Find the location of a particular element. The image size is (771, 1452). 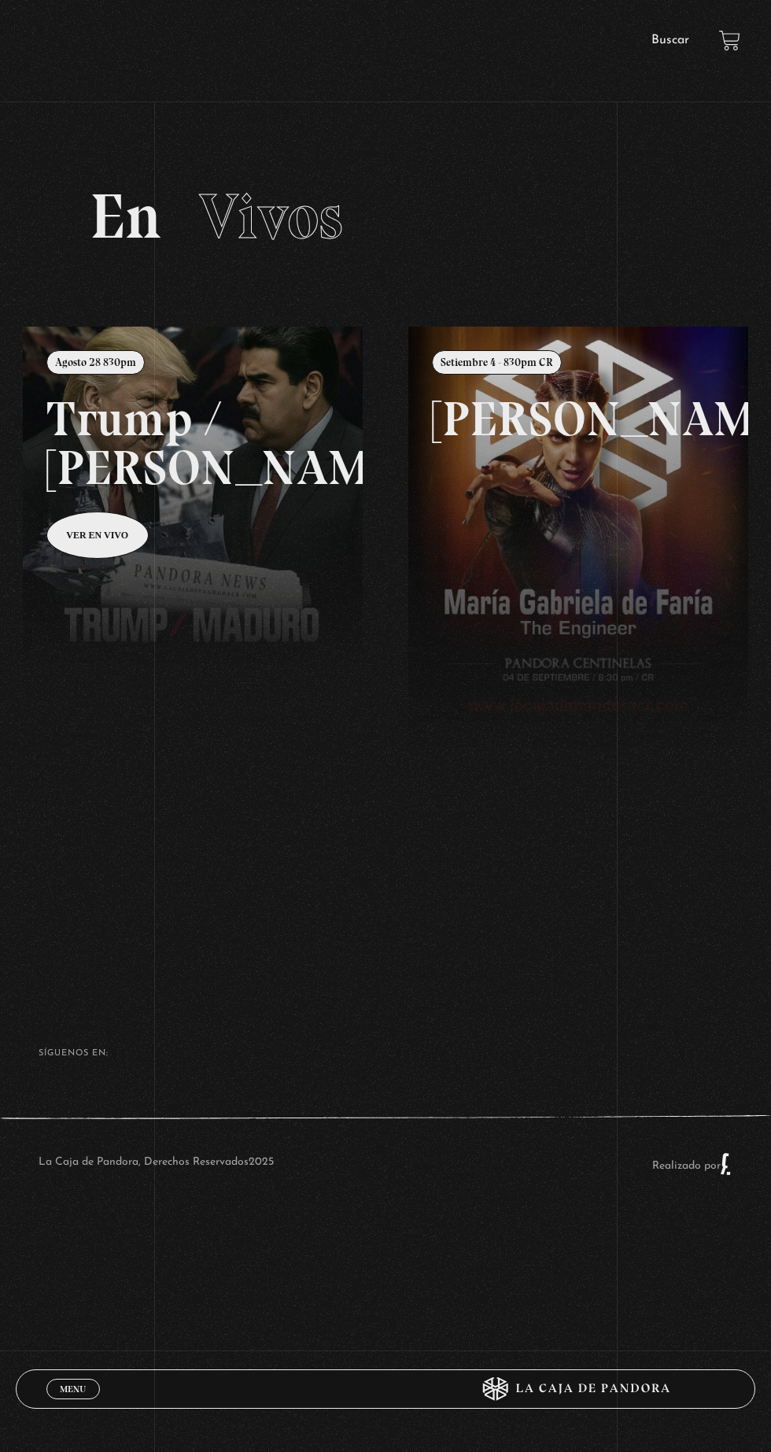

a: Buscar is located at coordinates (671, 40).